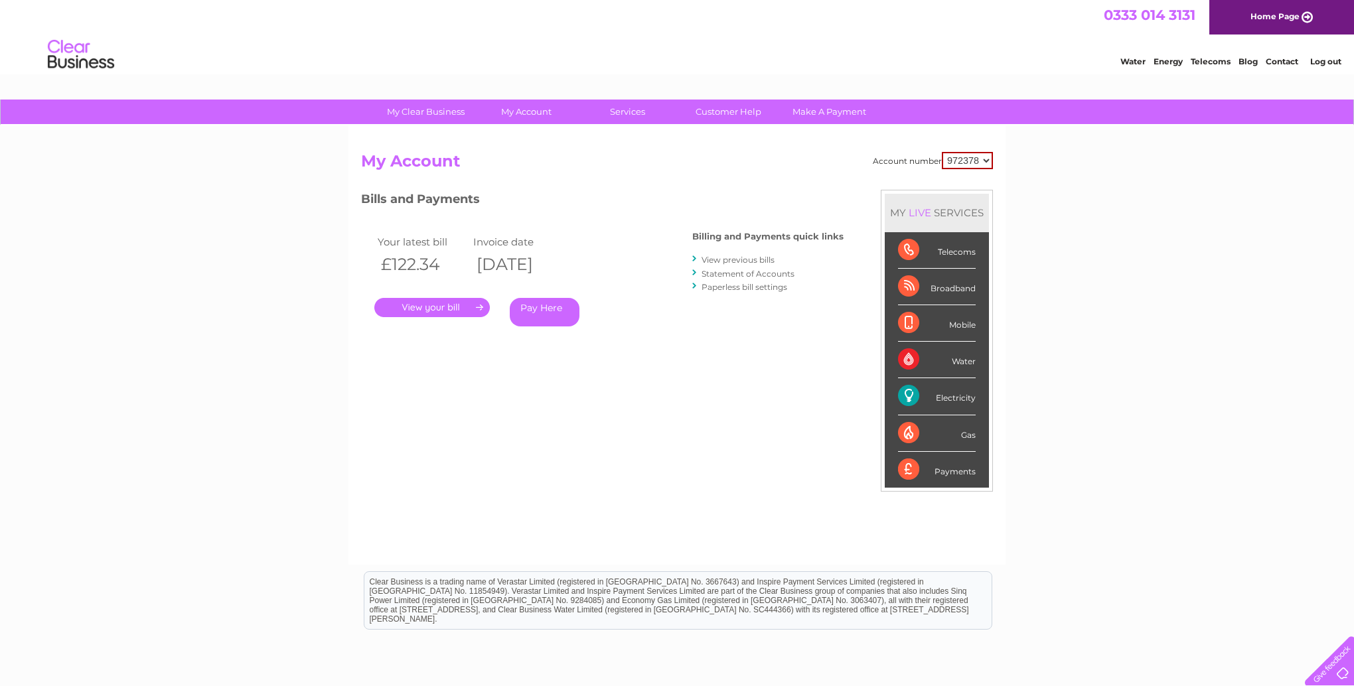 Image resolution: width=1354 pixels, height=686 pixels. Describe the element at coordinates (748, 274) in the screenshot. I see `a: Statement of Accounts` at that location.